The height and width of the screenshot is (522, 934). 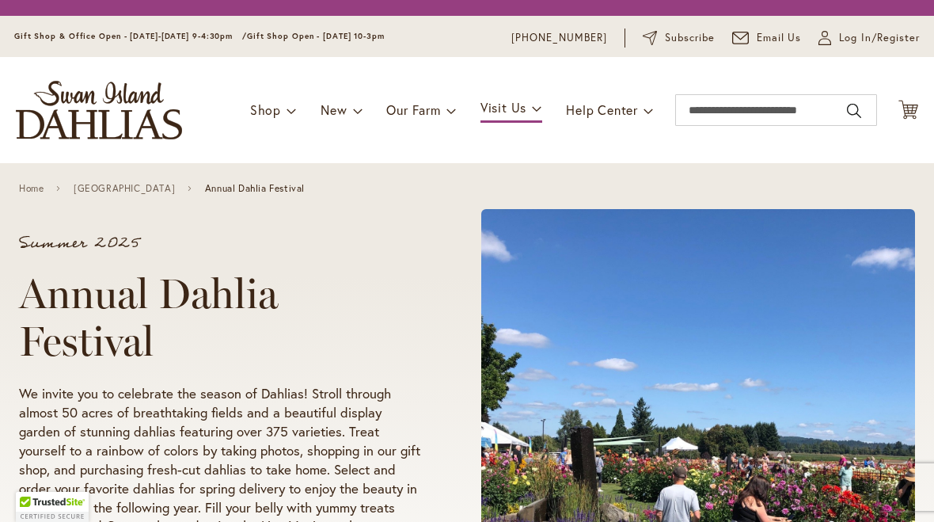 What do you see at coordinates (602, 109) in the screenshot?
I see `span: Help Center` at bounding box center [602, 109].